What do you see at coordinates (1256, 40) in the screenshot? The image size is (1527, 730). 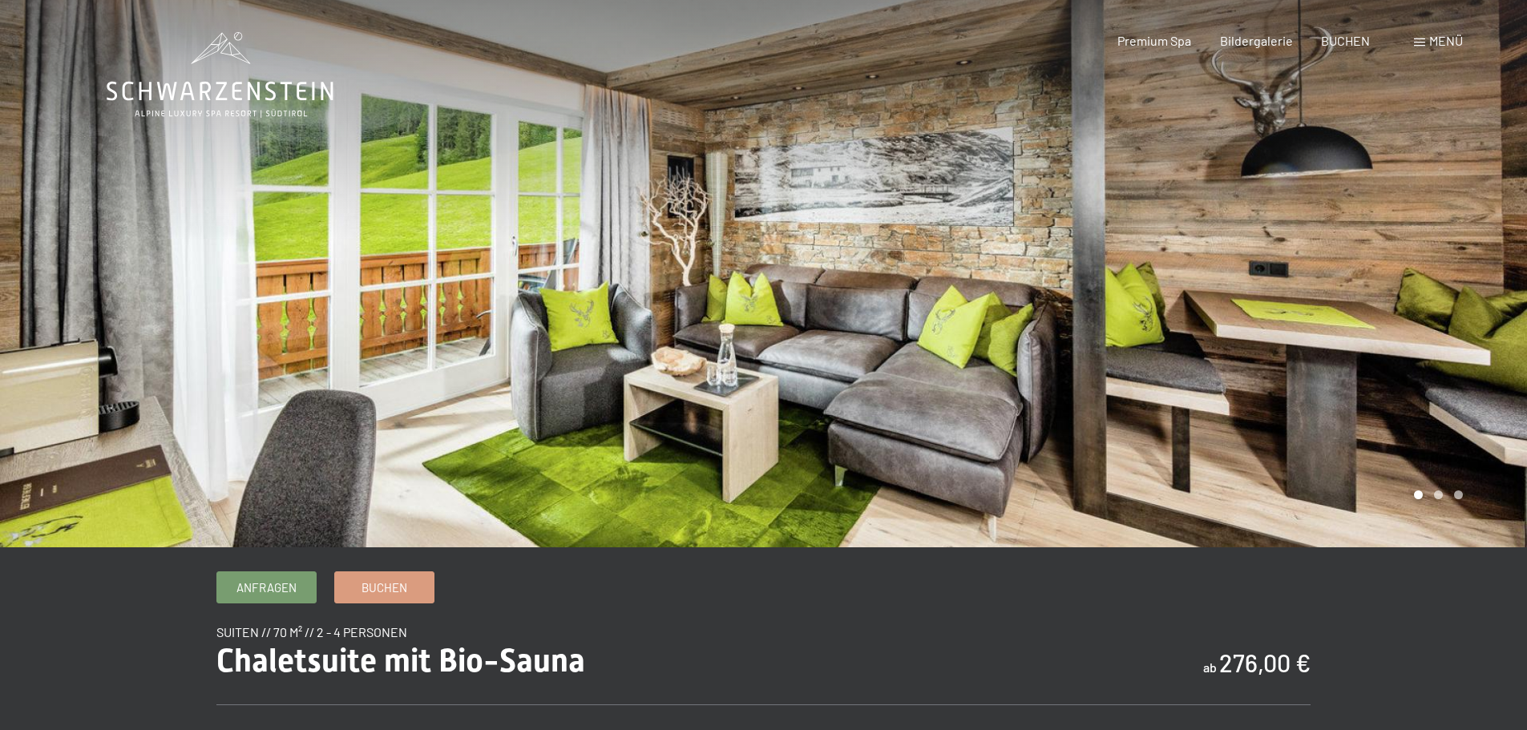 I see `a: Bildergalerie` at bounding box center [1256, 40].